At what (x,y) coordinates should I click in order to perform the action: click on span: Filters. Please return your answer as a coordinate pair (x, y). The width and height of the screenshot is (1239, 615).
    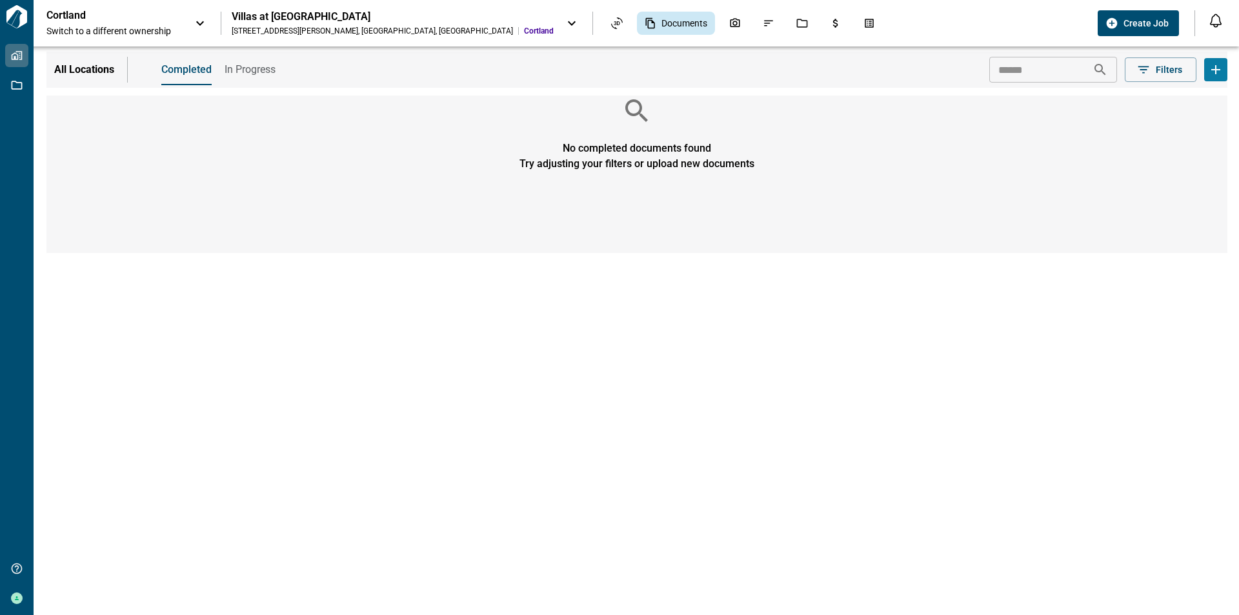
    Looking at the image, I should click on (1169, 70).